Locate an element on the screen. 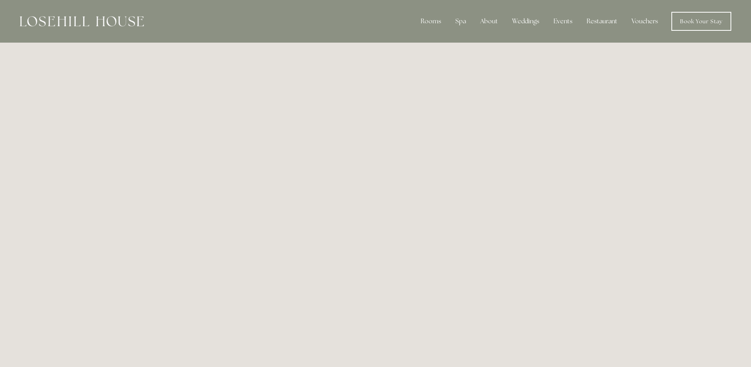 The width and height of the screenshot is (751, 367). div: Restaurant is located at coordinates (602, 21).